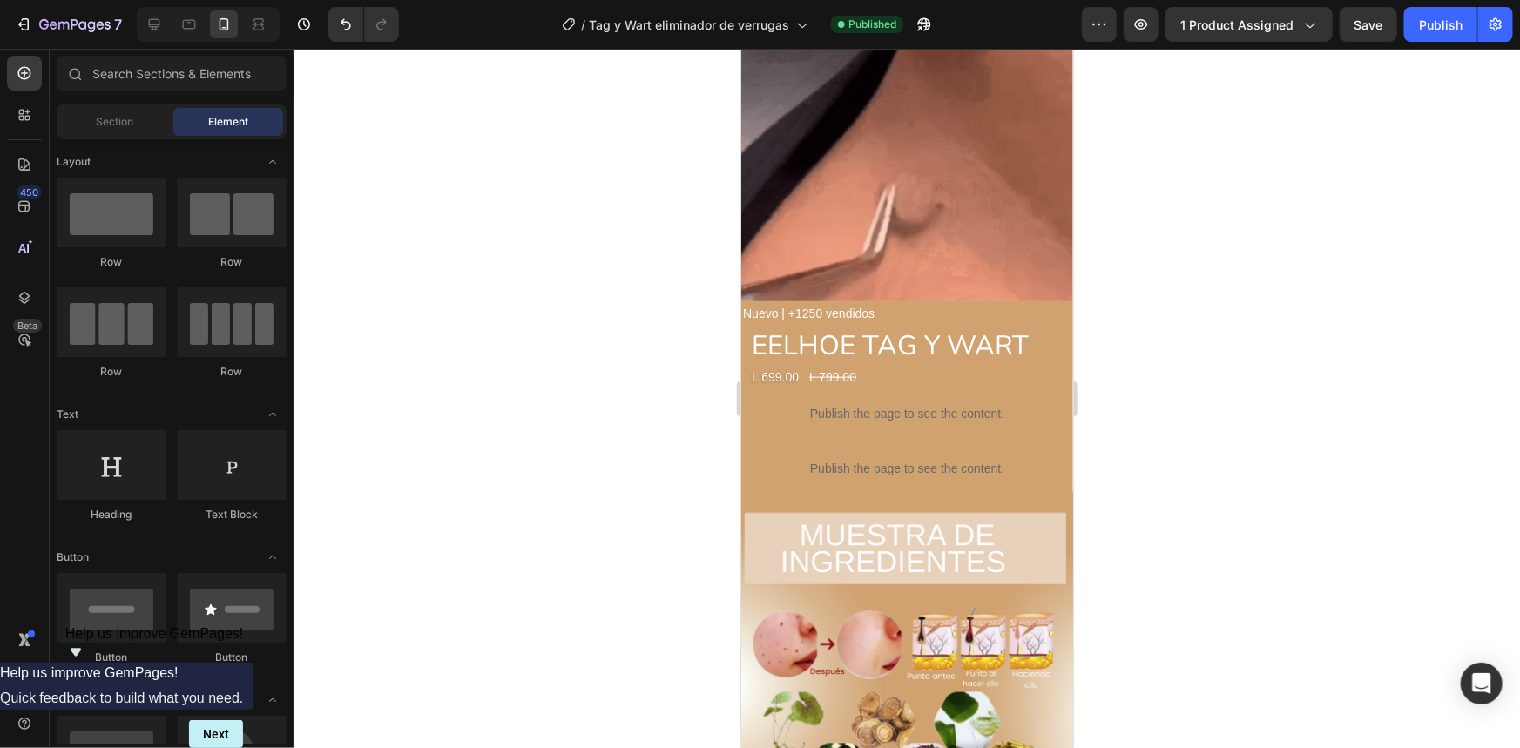  I want to click on button: Publish, so click(1440, 24).